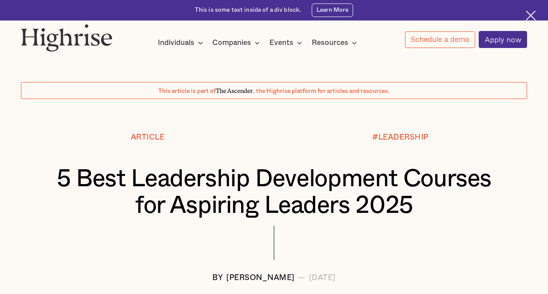 The height and width of the screenshot is (294, 548). Describe the element at coordinates (440, 40) in the screenshot. I see `a: Schedule a demo` at that location.